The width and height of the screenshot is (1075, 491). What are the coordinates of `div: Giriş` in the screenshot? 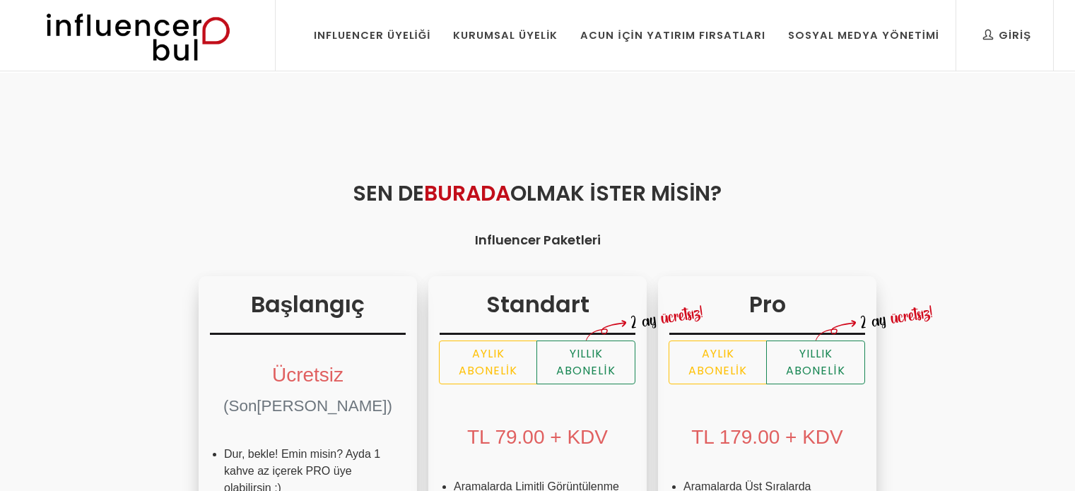 It's located at (1007, 35).